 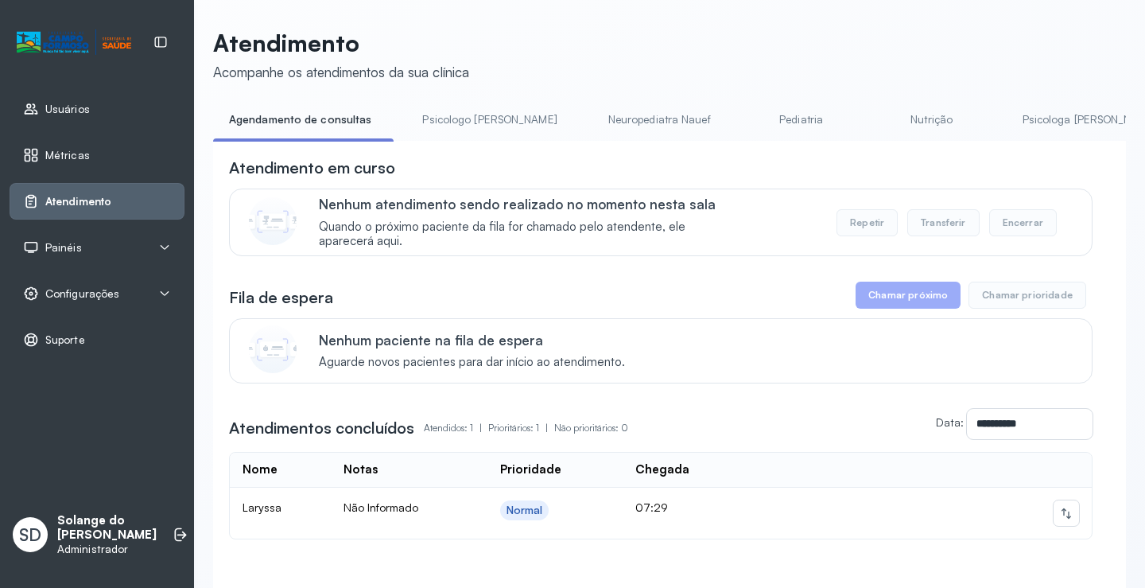 What do you see at coordinates (943, 223) in the screenshot?
I see `button: Transferir` at bounding box center [943, 223].